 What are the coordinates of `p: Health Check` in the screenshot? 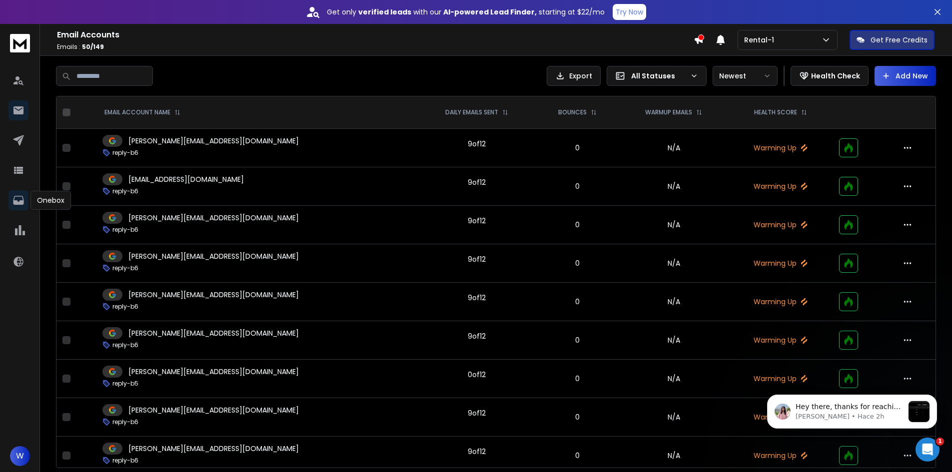 It's located at (836, 76).